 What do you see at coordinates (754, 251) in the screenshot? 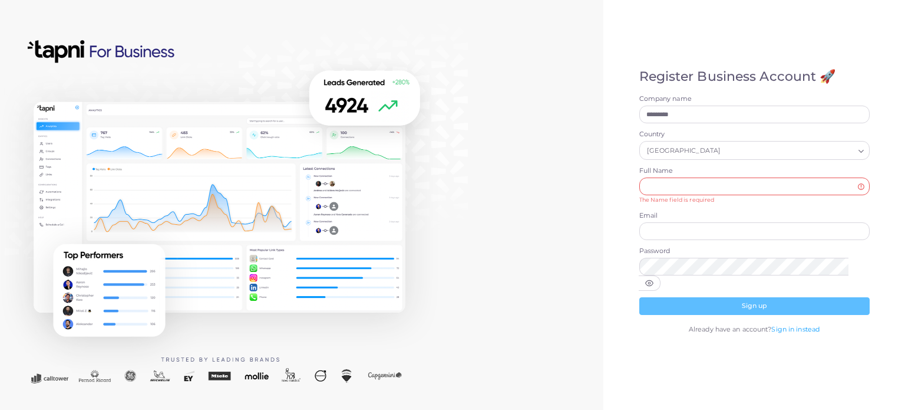
I see `label: Password` at bounding box center [754, 251].